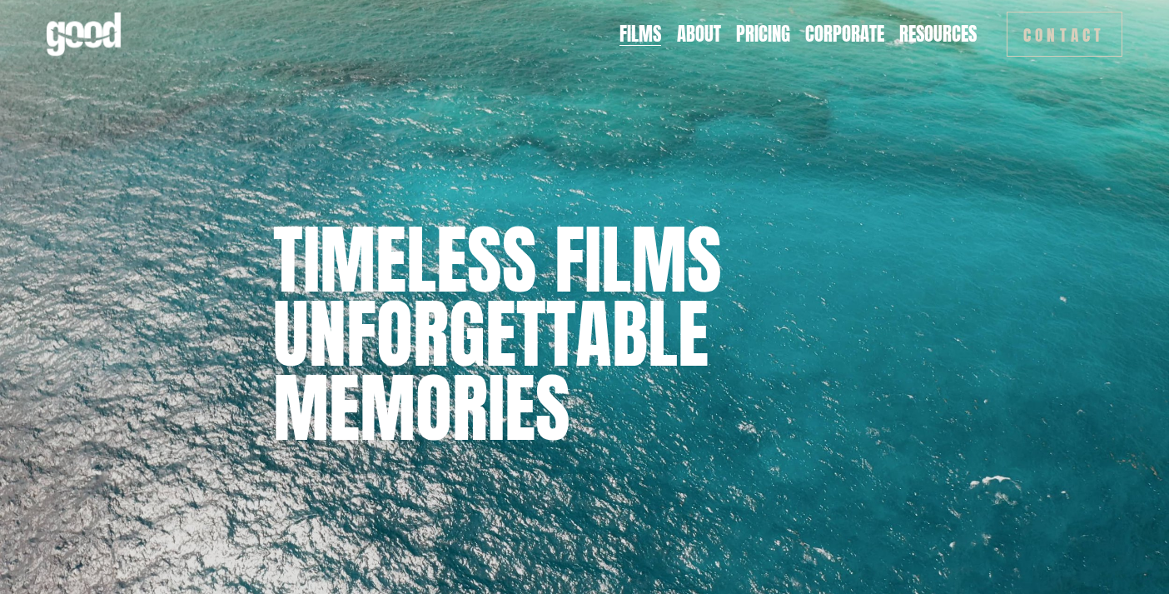  I want to click on a: folder dropdown, so click(937, 34).